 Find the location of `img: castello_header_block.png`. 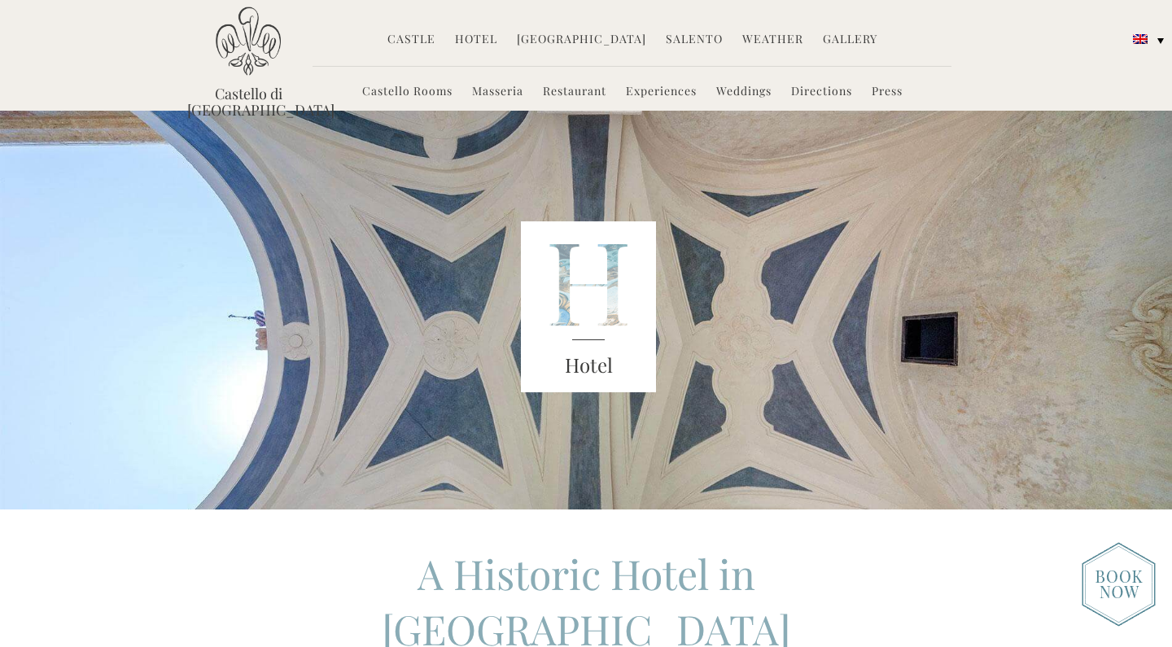

img: castello_header_block.png is located at coordinates (588, 307).